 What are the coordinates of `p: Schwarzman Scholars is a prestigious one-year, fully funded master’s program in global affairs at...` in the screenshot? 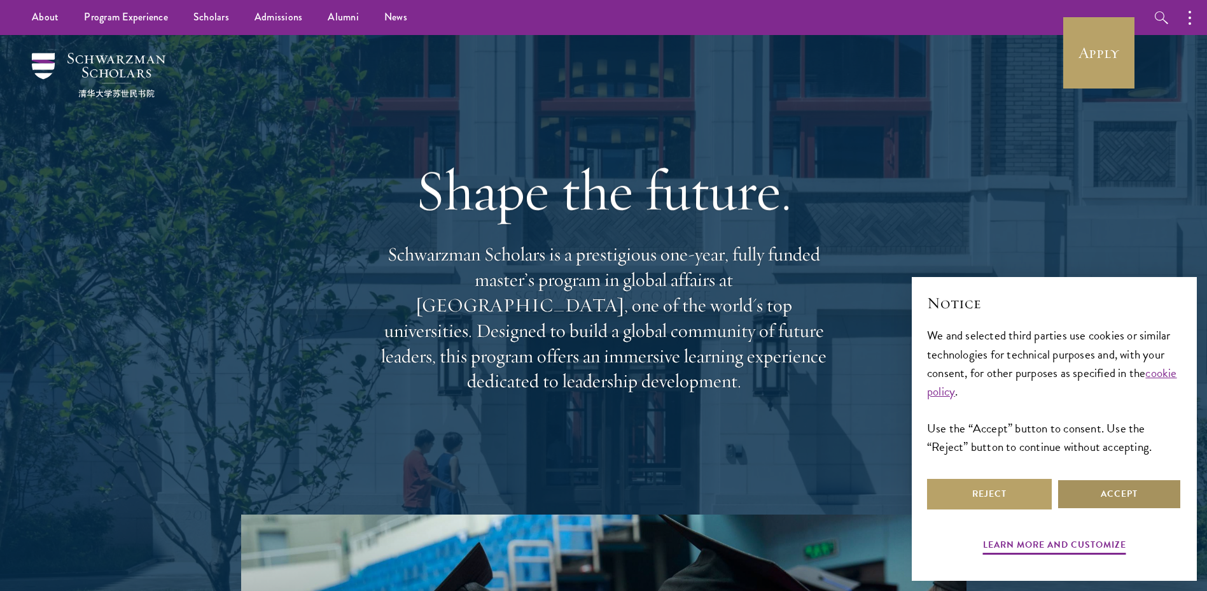 It's located at (604, 318).